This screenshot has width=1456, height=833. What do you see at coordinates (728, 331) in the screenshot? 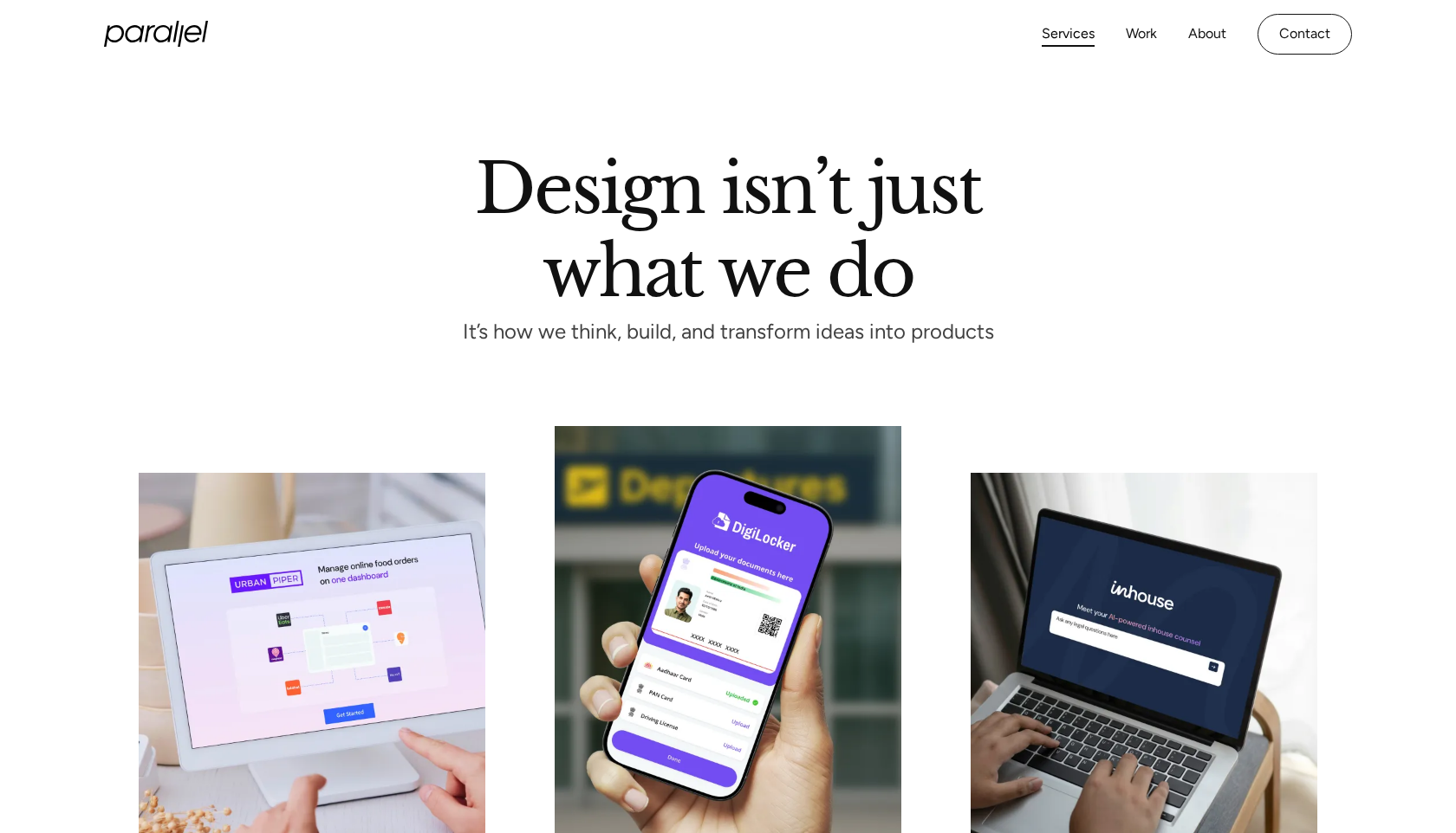
I see `p: It’s how we think, build, and transform ideas into products` at bounding box center [728, 331].